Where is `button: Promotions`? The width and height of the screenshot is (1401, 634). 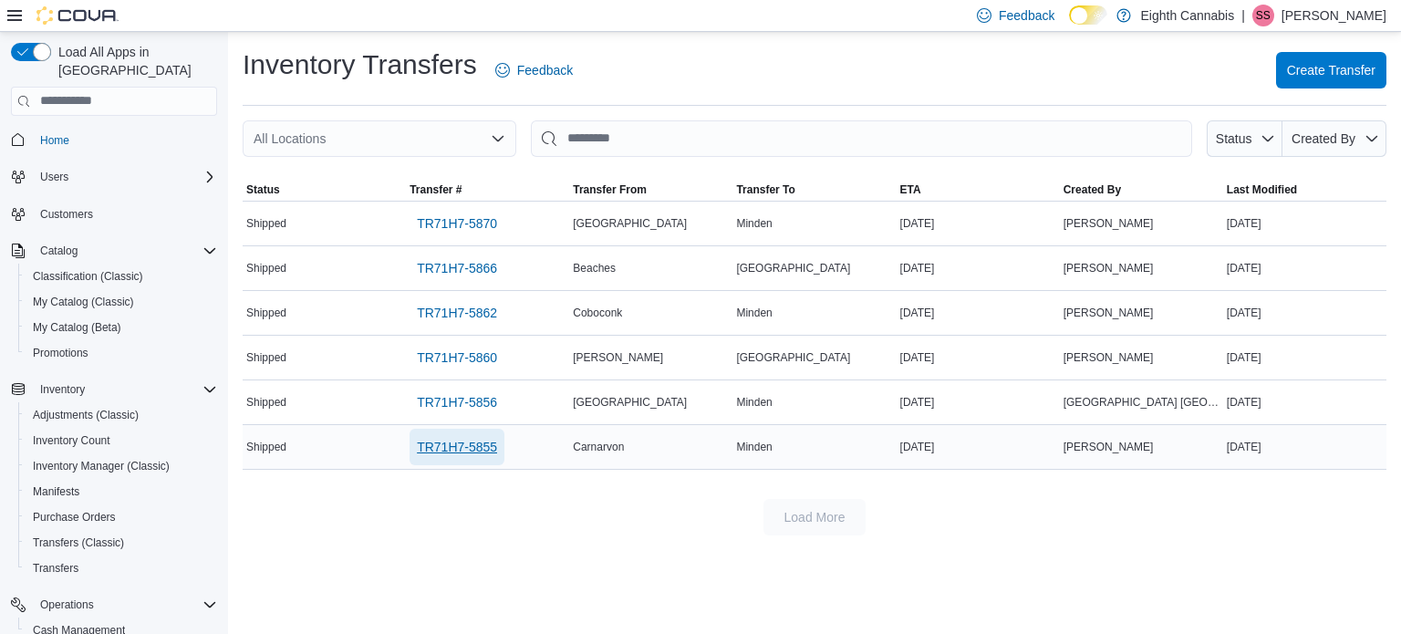 button: Promotions is located at coordinates (121, 353).